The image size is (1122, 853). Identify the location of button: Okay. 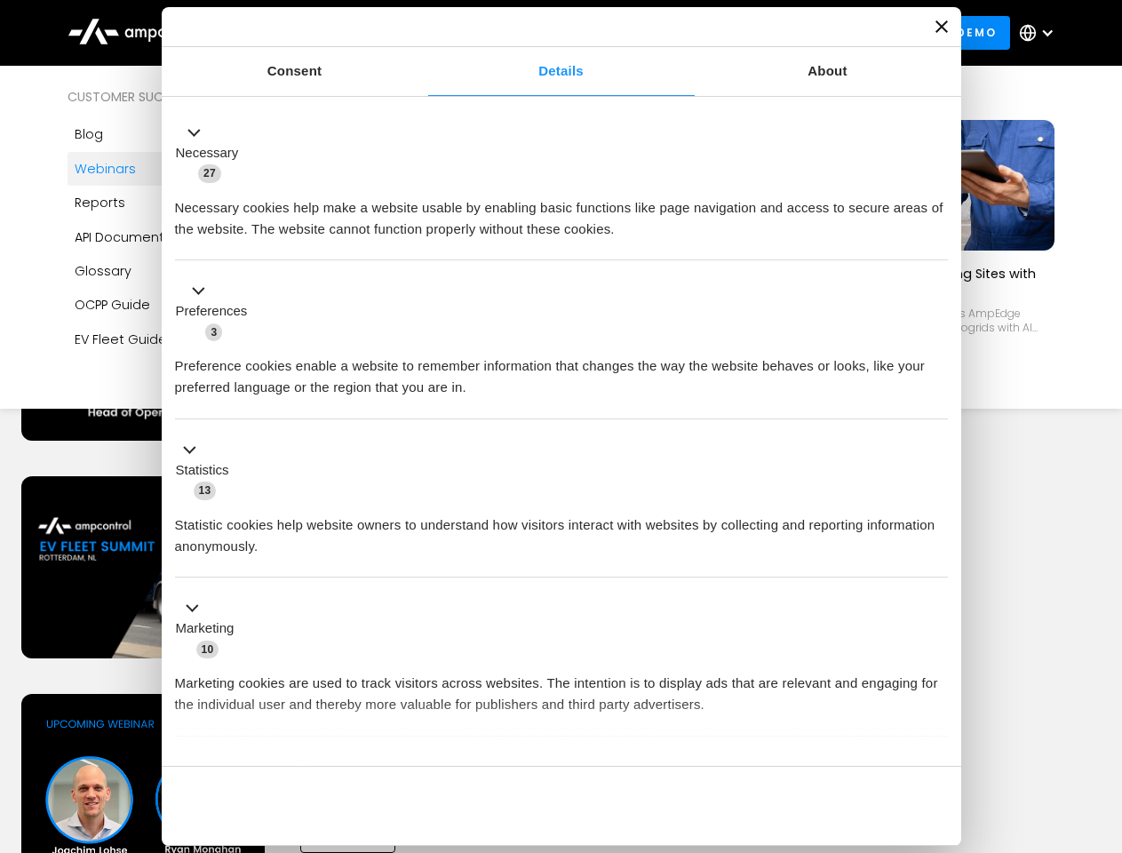
(819, 806).